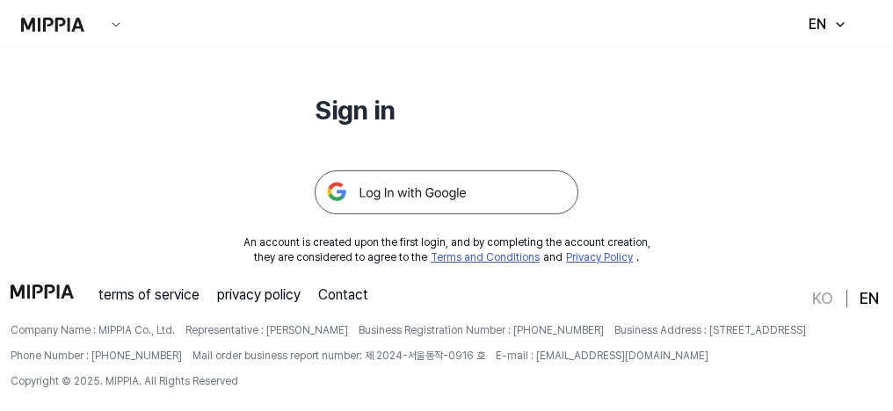 This screenshot has height=411, width=893. What do you see at coordinates (818, 25) in the screenshot?
I see `div: EN` at bounding box center [818, 25].